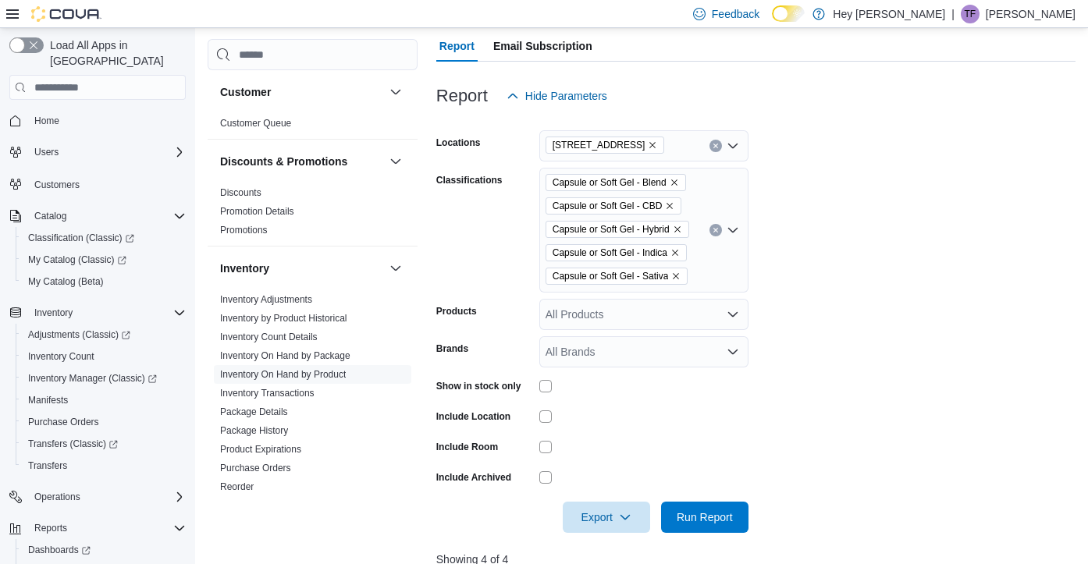  What do you see at coordinates (970, 14) in the screenshot?
I see `div: Treena Fitton` at bounding box center [970, 14].